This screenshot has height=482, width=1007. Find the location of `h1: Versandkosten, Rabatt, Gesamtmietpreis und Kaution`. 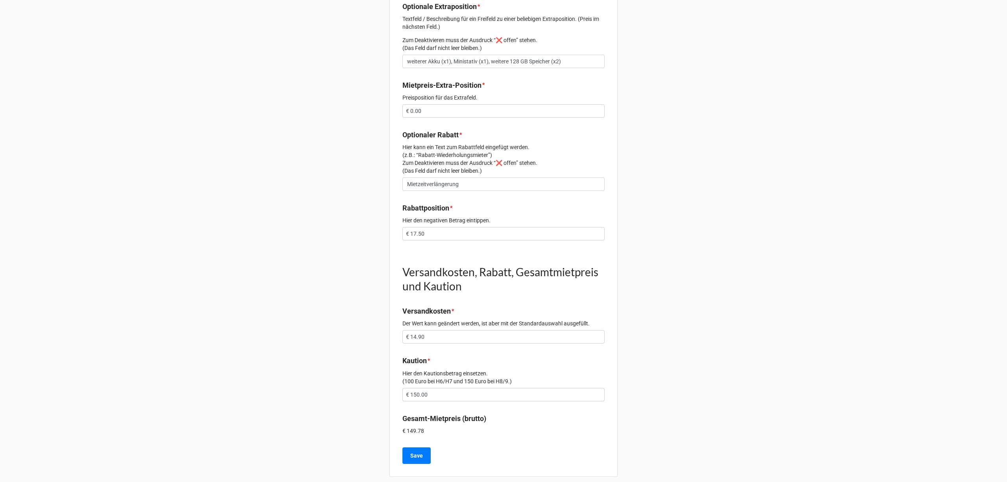

h1: Versandkosten, Rabatt, Gesamtmietpreis und Kaution is located at coordinates (503, 279).